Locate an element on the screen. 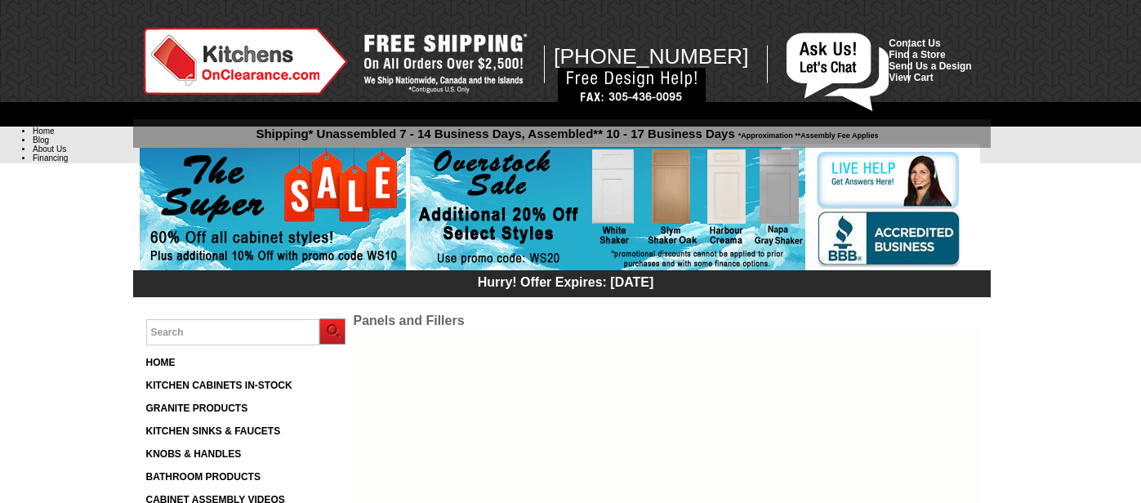 This screenshot has width=1141, height=503. a: Financing is located at coordinates (50, 158).